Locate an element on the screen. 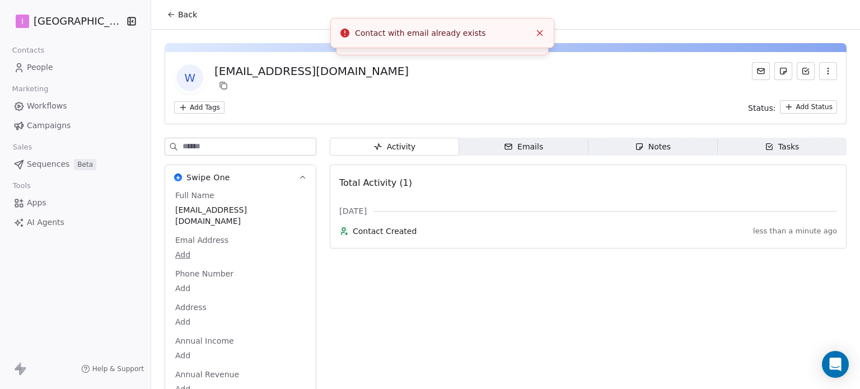  span: Status: is located at coordinates (762, 108).